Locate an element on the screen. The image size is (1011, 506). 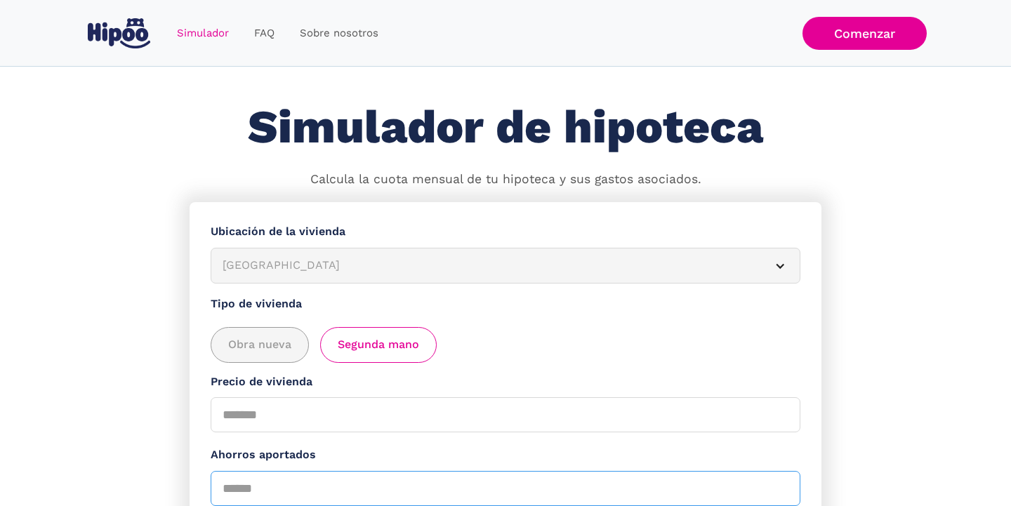
a: Sobre nosotros is located at coordinates (339, 33).